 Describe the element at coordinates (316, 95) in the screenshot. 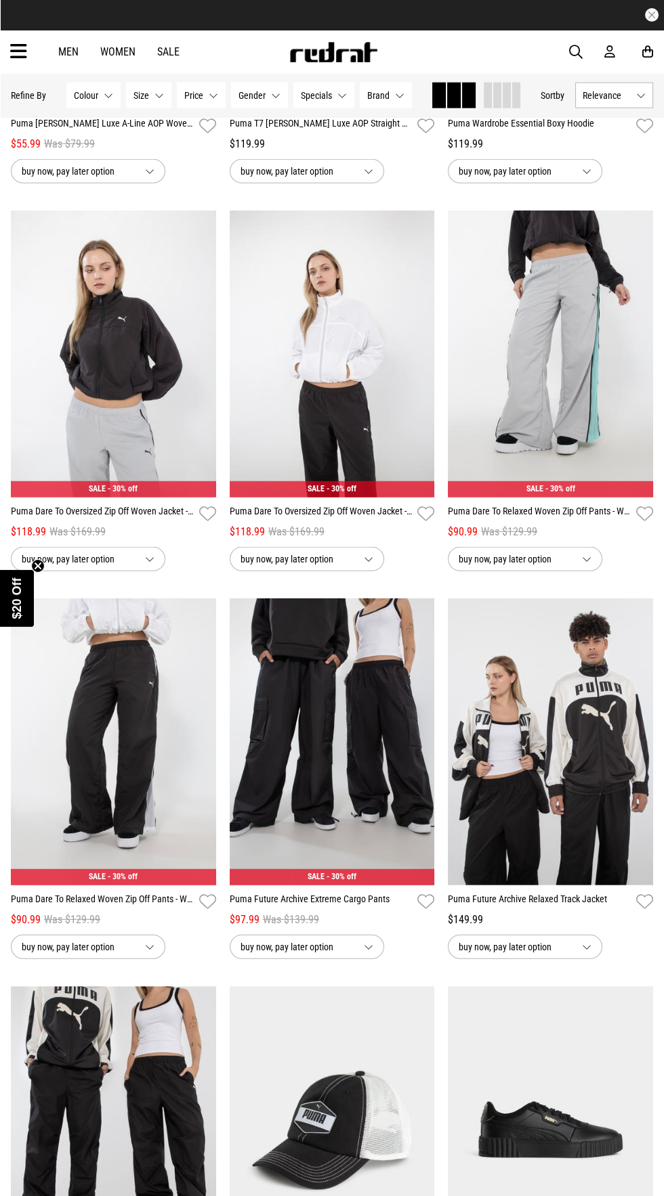

I see `span: Specials` at that location.